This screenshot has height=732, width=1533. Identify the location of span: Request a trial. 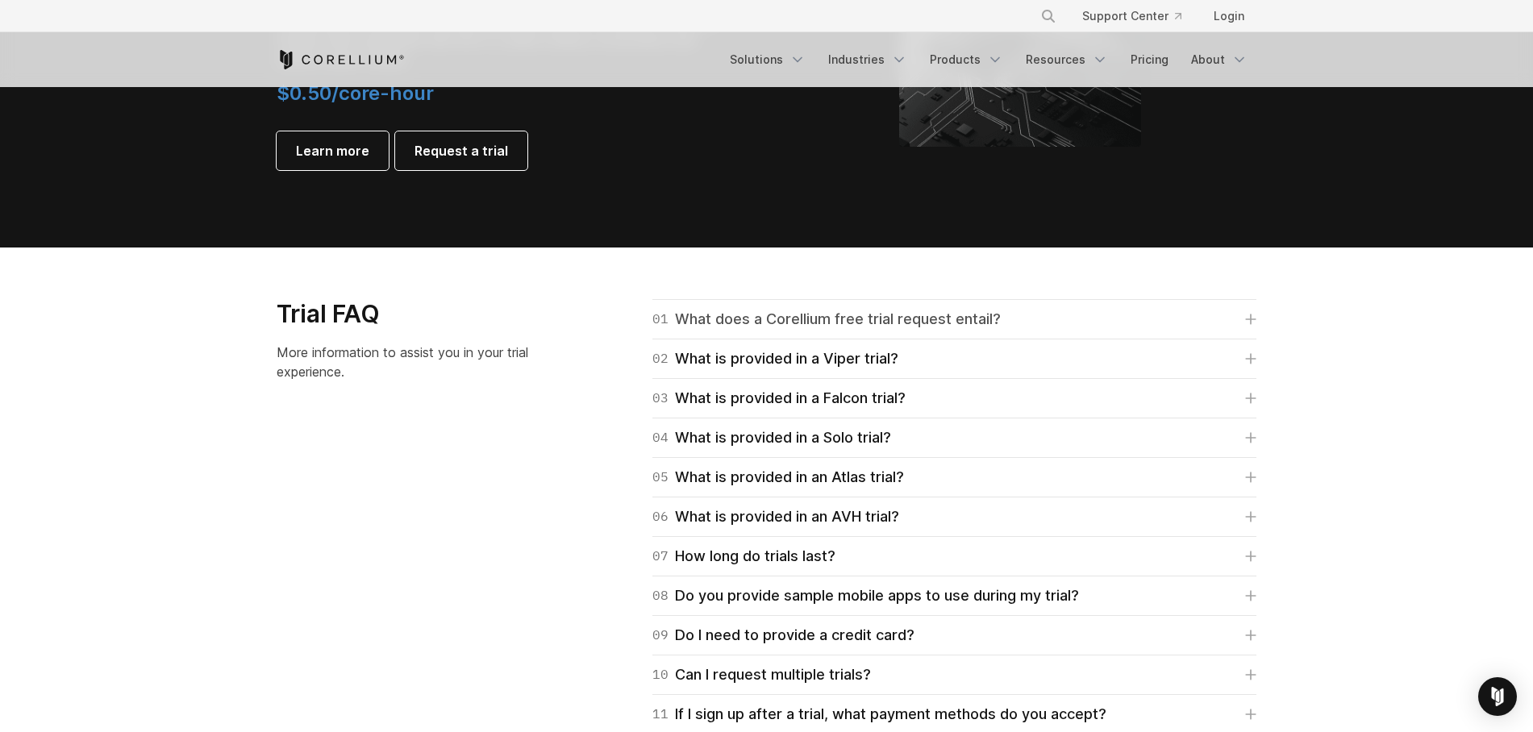
(461, 151).